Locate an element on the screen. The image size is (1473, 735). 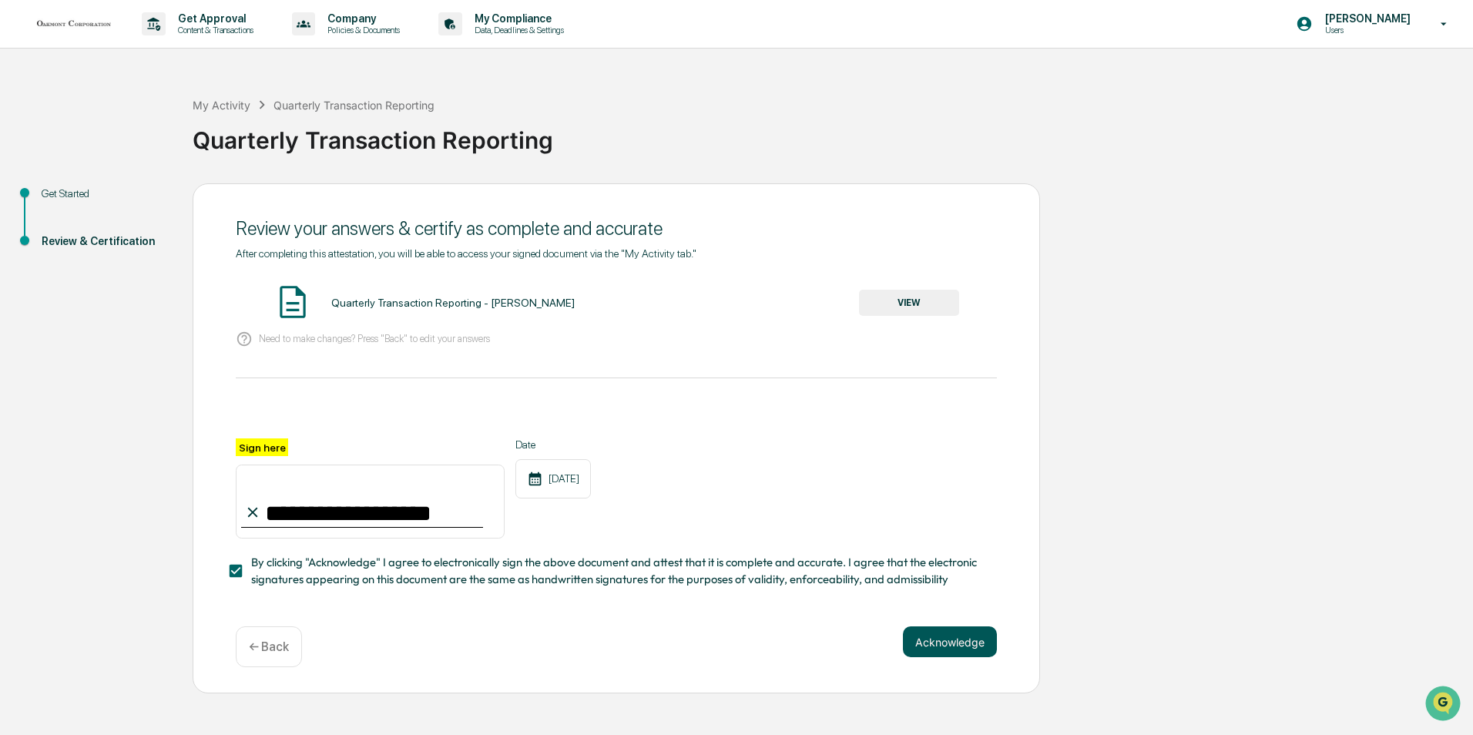
p: Company is located at coordinates (361, 18).